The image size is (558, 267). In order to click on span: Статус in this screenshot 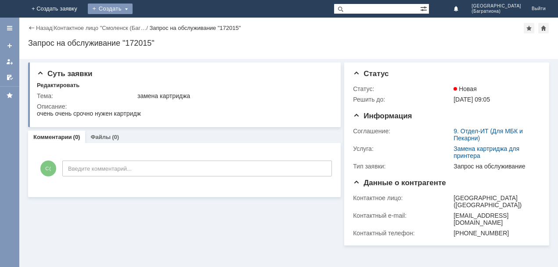, I will do `click(371, 73)`.